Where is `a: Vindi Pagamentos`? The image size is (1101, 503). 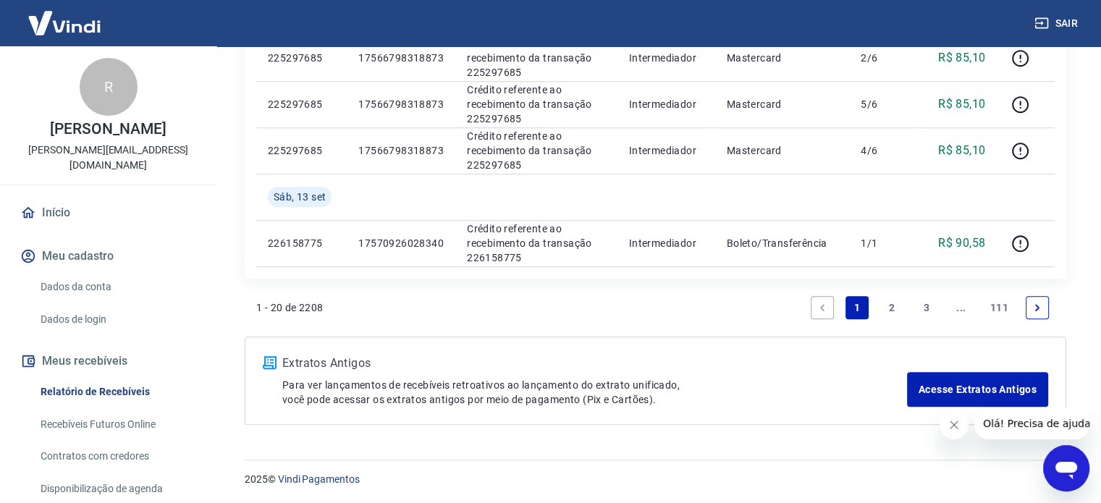
a: Vindi Pagamentos is located at coordinates (319, 479).